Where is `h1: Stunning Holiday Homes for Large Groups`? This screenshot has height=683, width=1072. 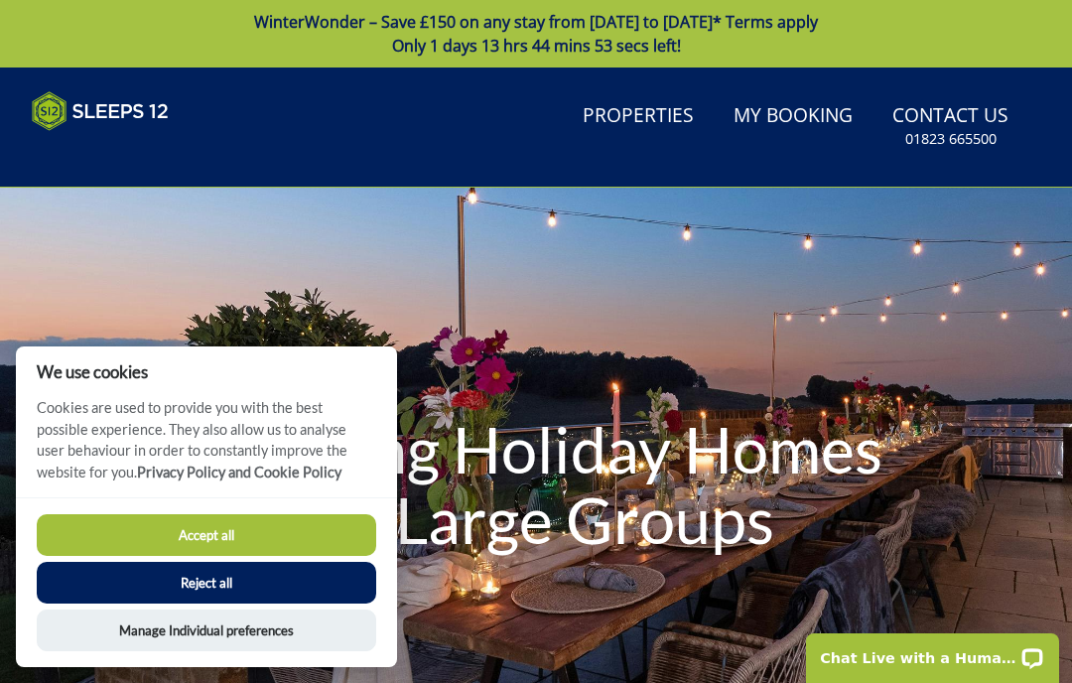 h1: Stunning Holiday Homes for Large Groups is located at coordinates (536, 484).